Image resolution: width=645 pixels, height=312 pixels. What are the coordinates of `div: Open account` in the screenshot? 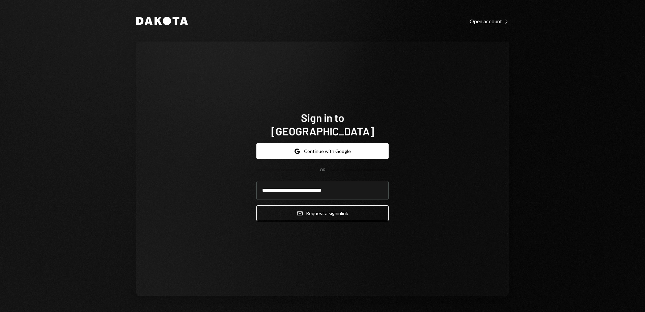 It's located at (489, 21).